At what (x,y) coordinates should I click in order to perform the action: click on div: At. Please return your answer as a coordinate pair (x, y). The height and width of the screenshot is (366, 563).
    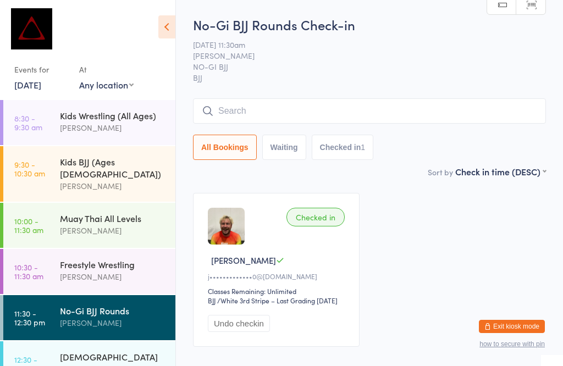
    Looking at the image, I should click on (106, 69).